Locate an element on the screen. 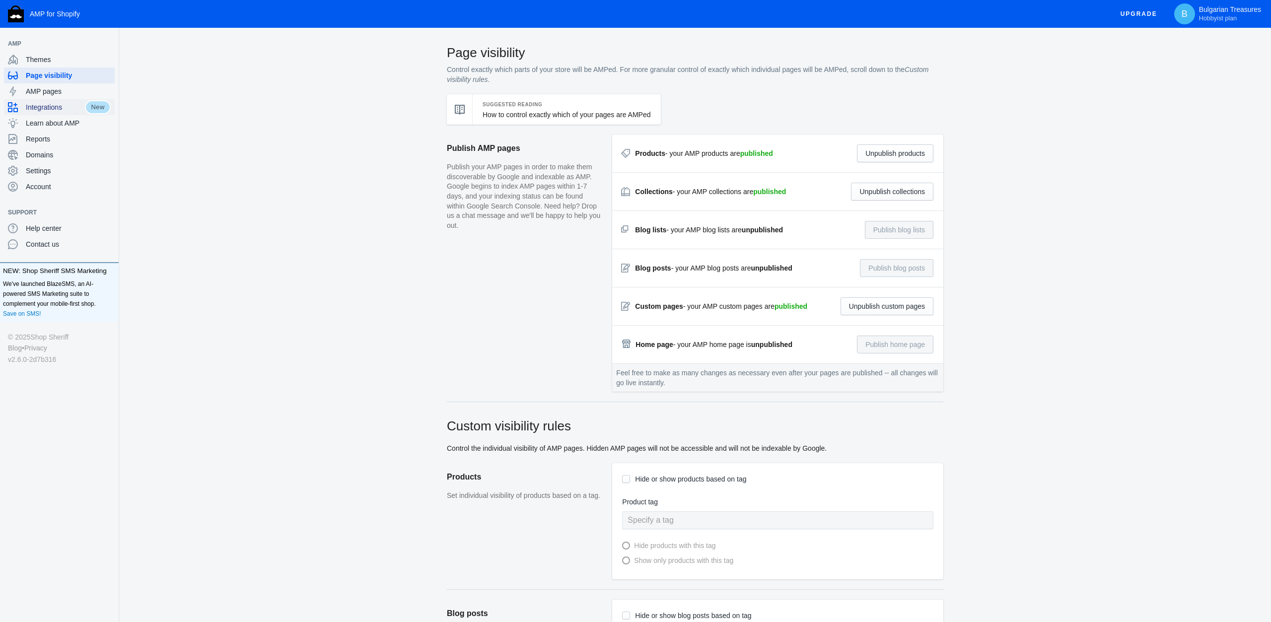  span: B is located at coordinates (1185, 14).